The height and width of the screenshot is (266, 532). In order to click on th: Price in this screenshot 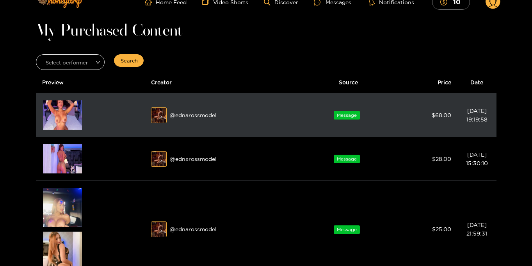, I will do `click(424, 82)`.